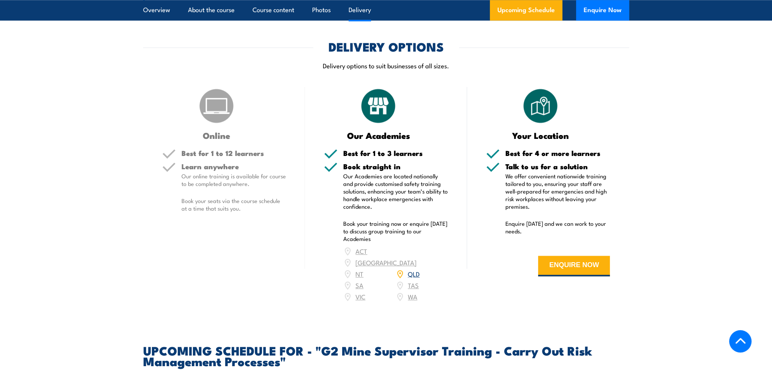 The image size is (772, 373). What do you see at coordinates (558, 153) in the screenshot?
I see `h5: Best for 4 or more learners` at bounding box center [558, 153].